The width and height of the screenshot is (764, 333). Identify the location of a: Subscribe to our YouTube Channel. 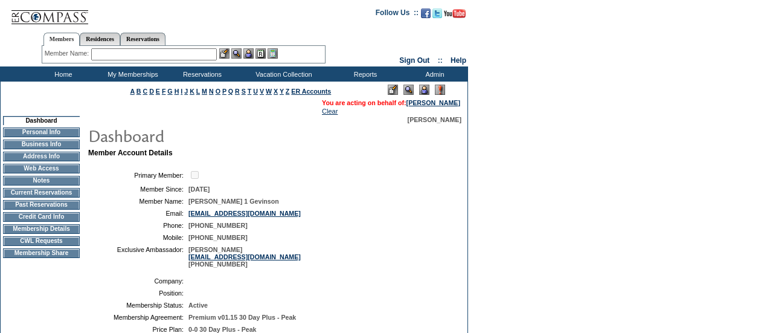
(455, 16).